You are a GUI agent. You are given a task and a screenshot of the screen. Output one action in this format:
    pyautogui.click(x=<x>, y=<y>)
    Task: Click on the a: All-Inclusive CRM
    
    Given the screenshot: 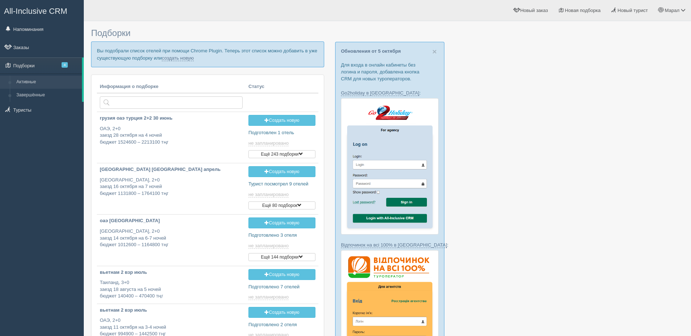 What is the action you would take?
    pyautogui.click(x=42, y=10)
    